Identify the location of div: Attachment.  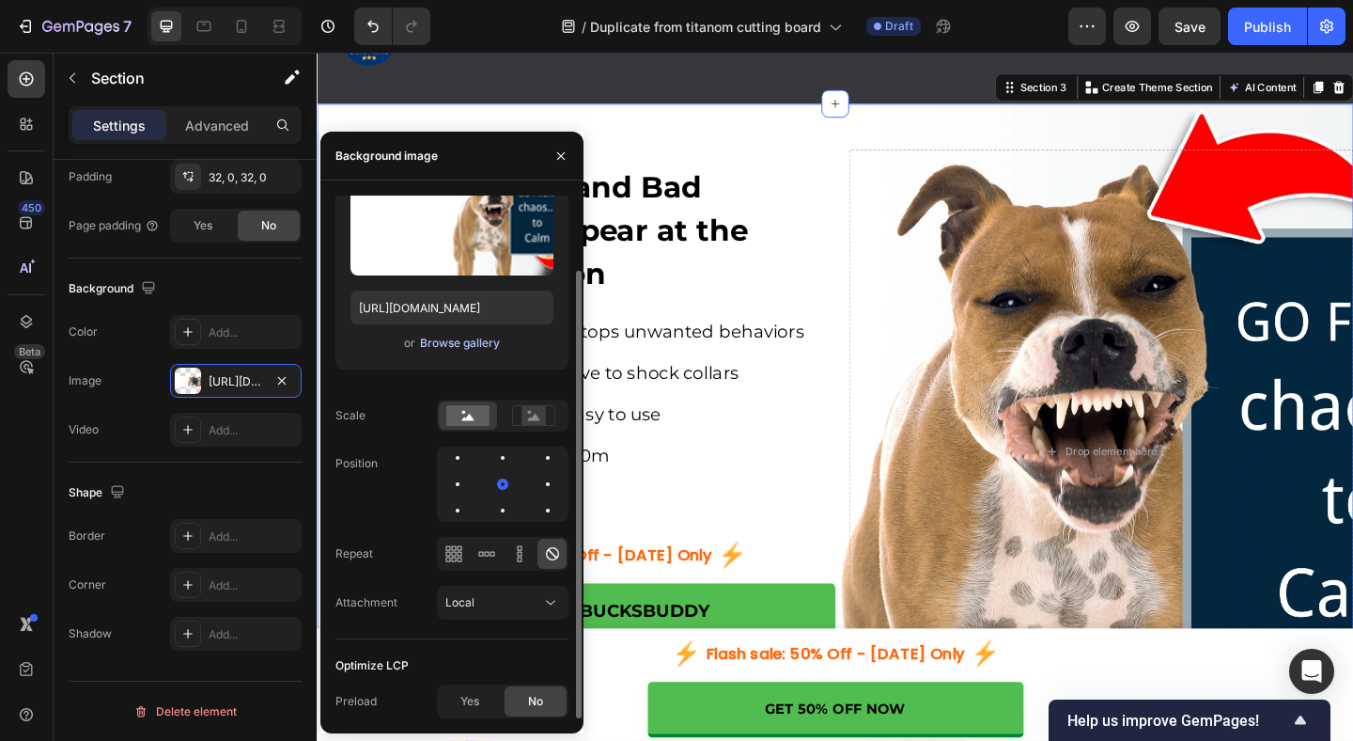
(367, 602).